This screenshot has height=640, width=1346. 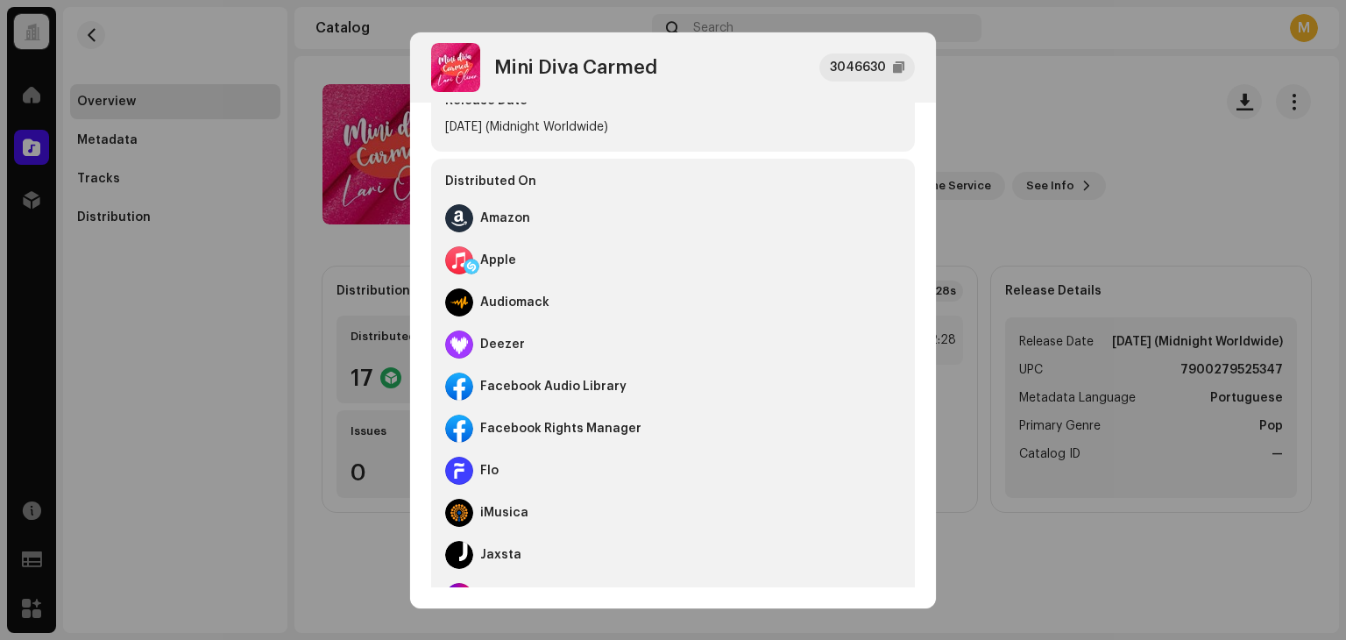 I want to click on div: Facebook Audio Library, so click(x=553, y=387).